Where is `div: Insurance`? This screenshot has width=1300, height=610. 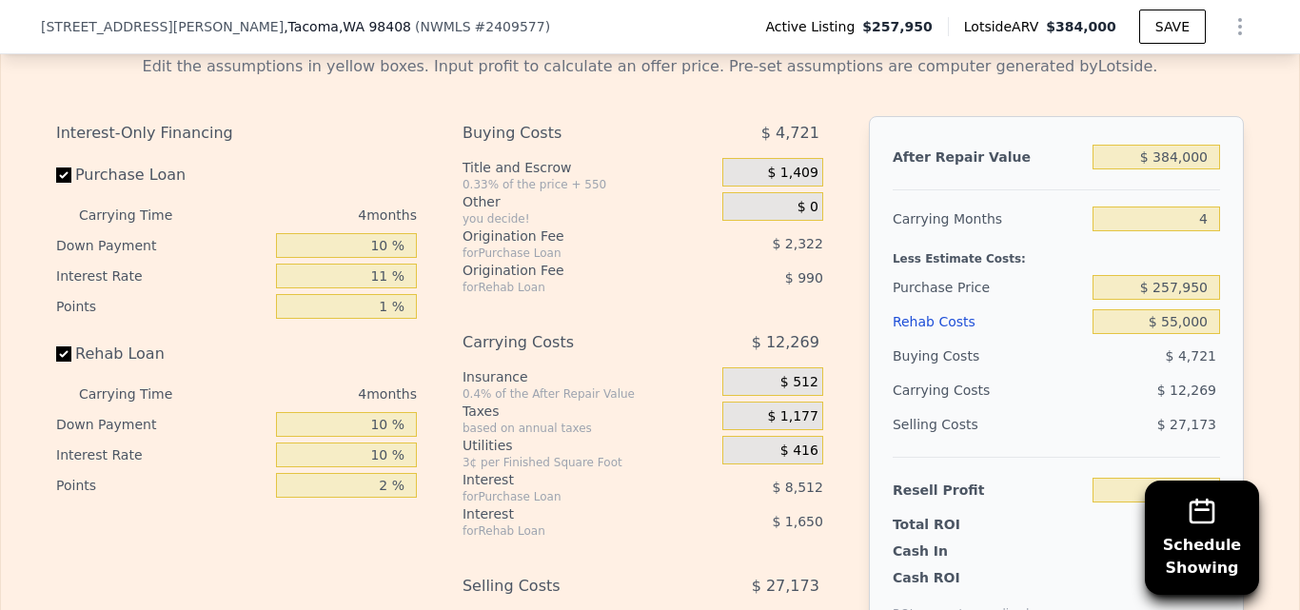
div: Insurance is located at coordinates (588, 377).